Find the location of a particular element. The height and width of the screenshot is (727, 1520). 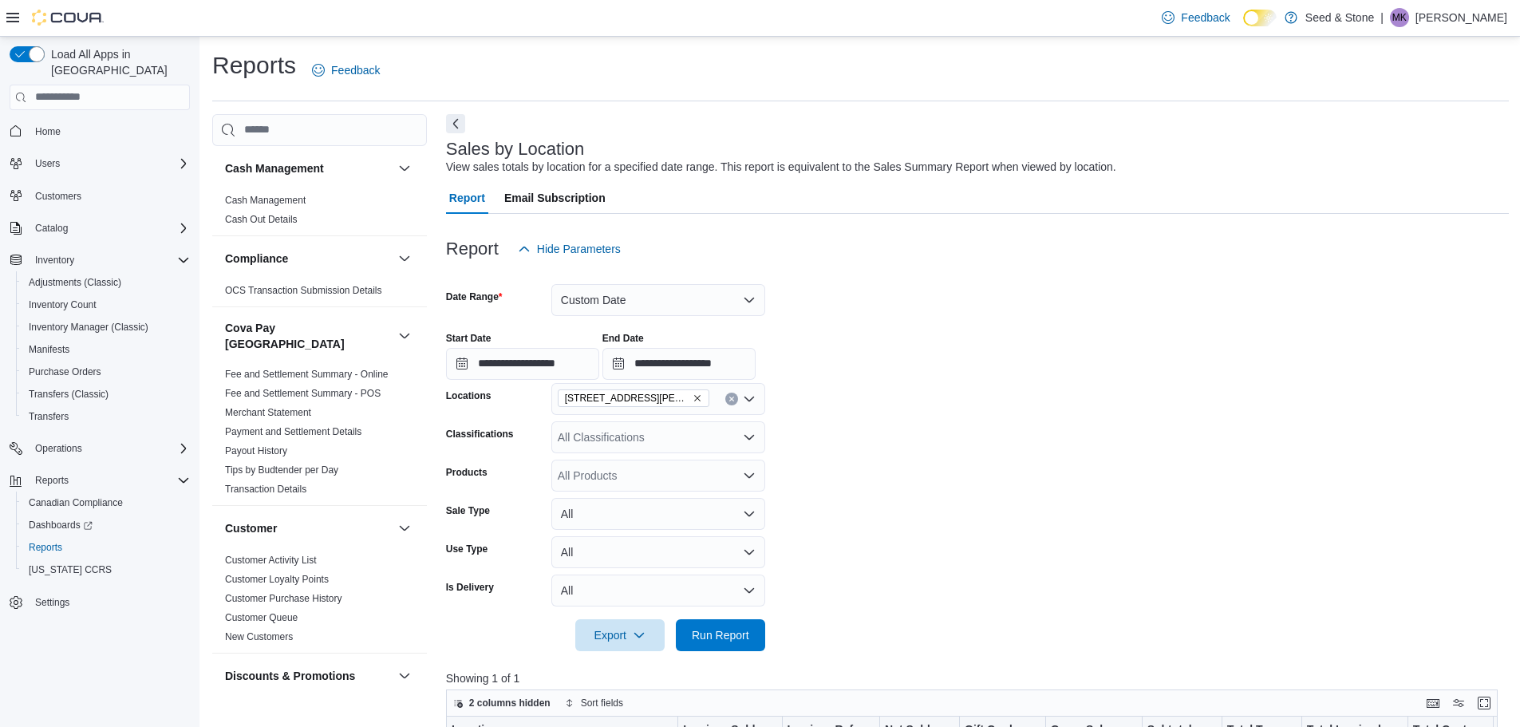

span: Payment and Settlement Details is located at coordinates (293, 432).